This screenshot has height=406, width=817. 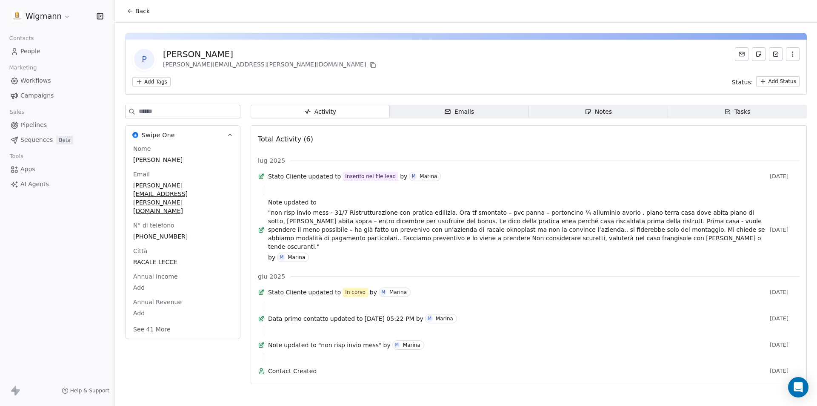 I want to click on button: Wigmann, so click(x=41, y=16).